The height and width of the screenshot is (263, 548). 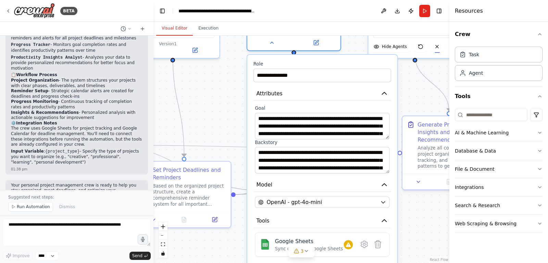 I want to click on button: zoom out, so click(x=163, y=235).